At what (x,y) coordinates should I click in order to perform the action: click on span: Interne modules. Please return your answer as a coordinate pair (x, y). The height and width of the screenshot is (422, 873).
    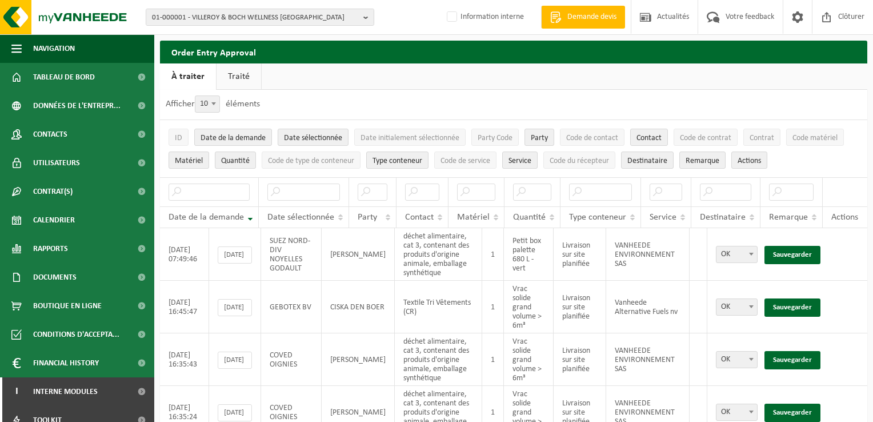
    Looking at the image, I should click on (65, 391).